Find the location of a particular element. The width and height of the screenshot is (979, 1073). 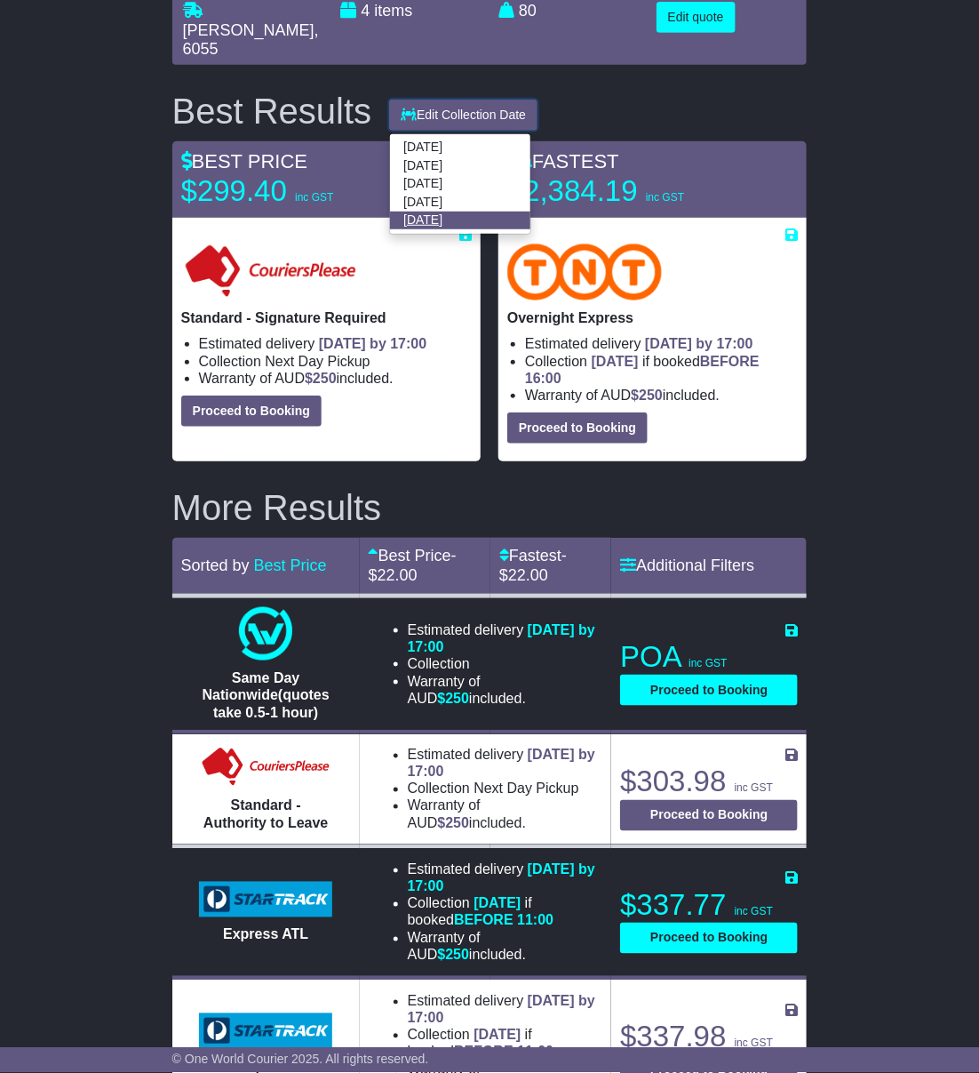

h2: More Results is located at coordinates (490, 508).